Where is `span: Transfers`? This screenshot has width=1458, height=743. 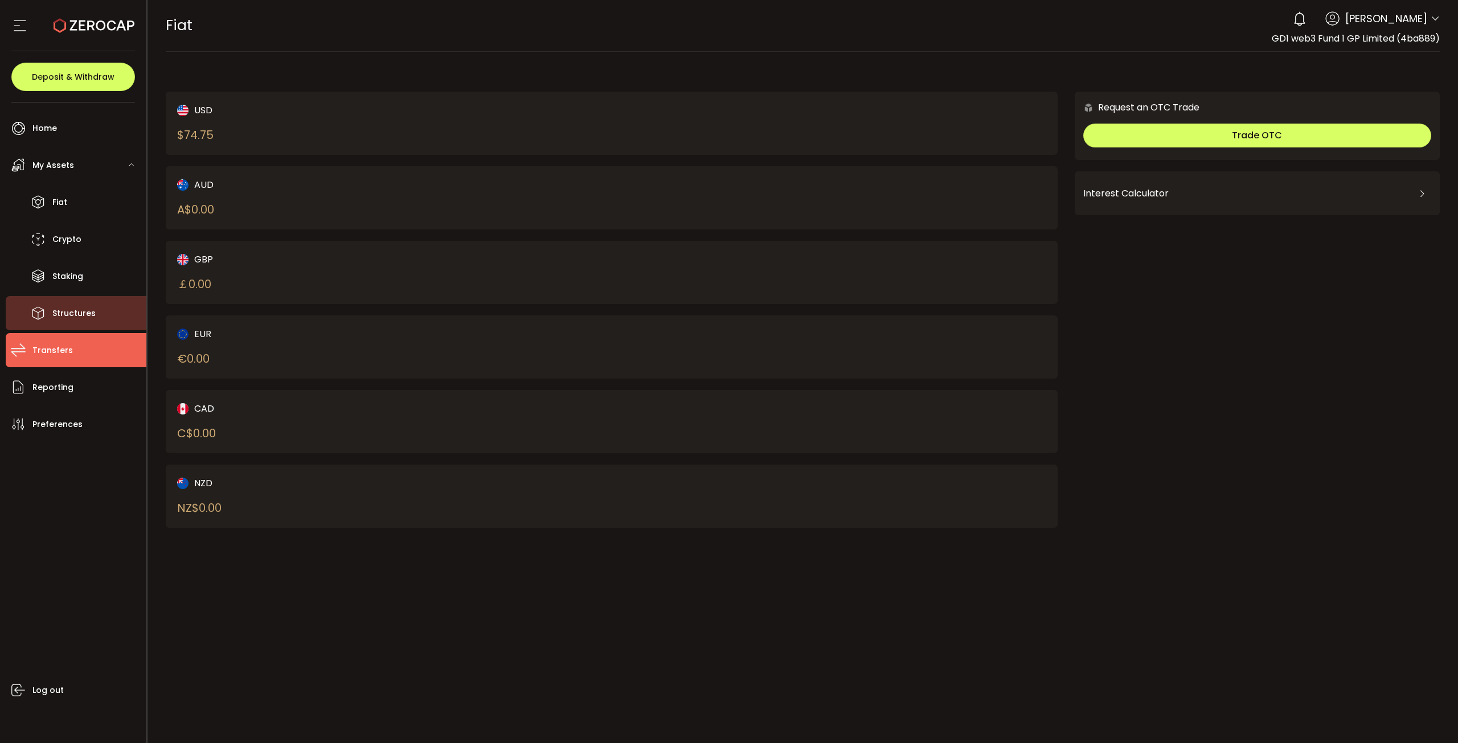 span: Transfers is located at coordinates (52, 350).